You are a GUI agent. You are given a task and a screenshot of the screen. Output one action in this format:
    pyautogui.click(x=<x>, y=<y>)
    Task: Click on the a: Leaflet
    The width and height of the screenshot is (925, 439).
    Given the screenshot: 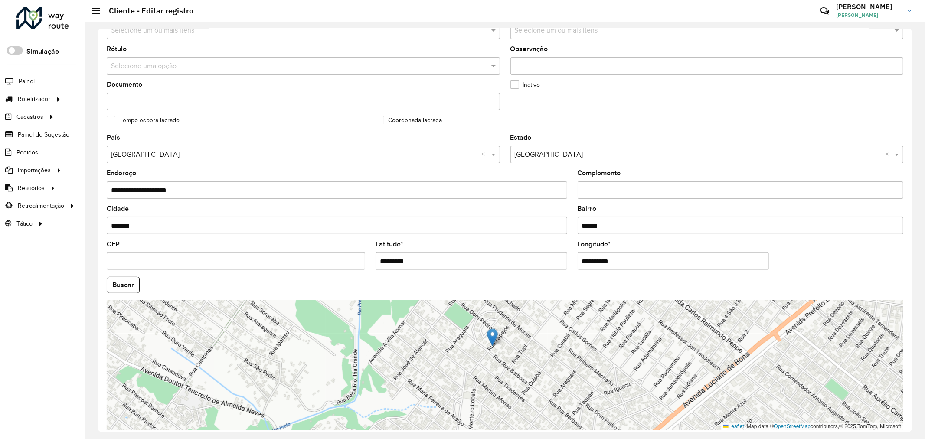 What is the action you would take?
    pyautogui.click(x=733, y=426)
    